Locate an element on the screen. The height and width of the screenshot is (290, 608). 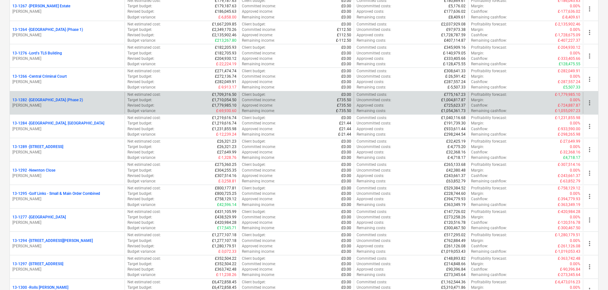
p: £27,649.99 is located at coordinates (227, 152).